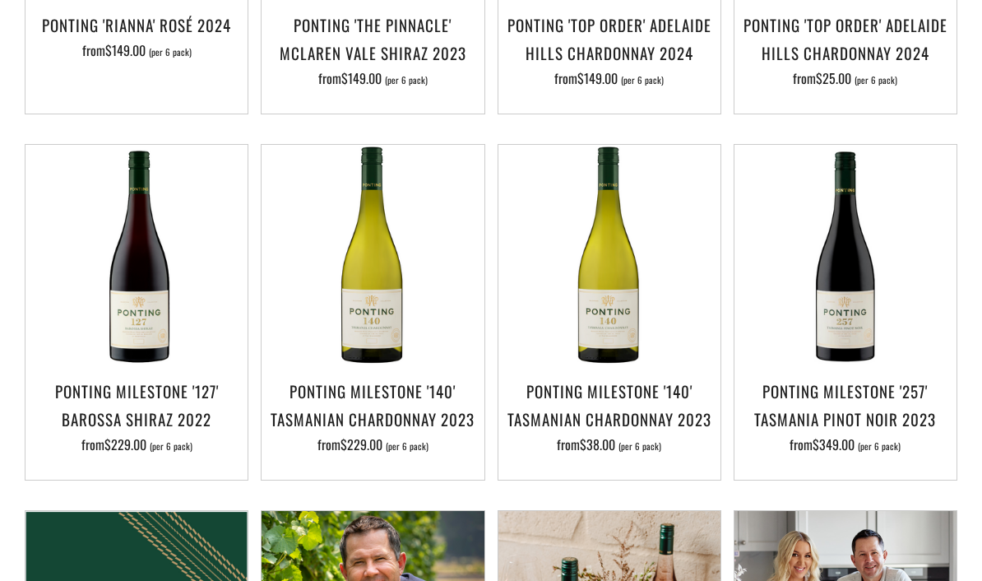  Describe the element at coordinates (373, 39) in the screenshot. I see `h3: Ponting 'The Pinnacle' McLaren Vale Shiraz 2023` at that location.